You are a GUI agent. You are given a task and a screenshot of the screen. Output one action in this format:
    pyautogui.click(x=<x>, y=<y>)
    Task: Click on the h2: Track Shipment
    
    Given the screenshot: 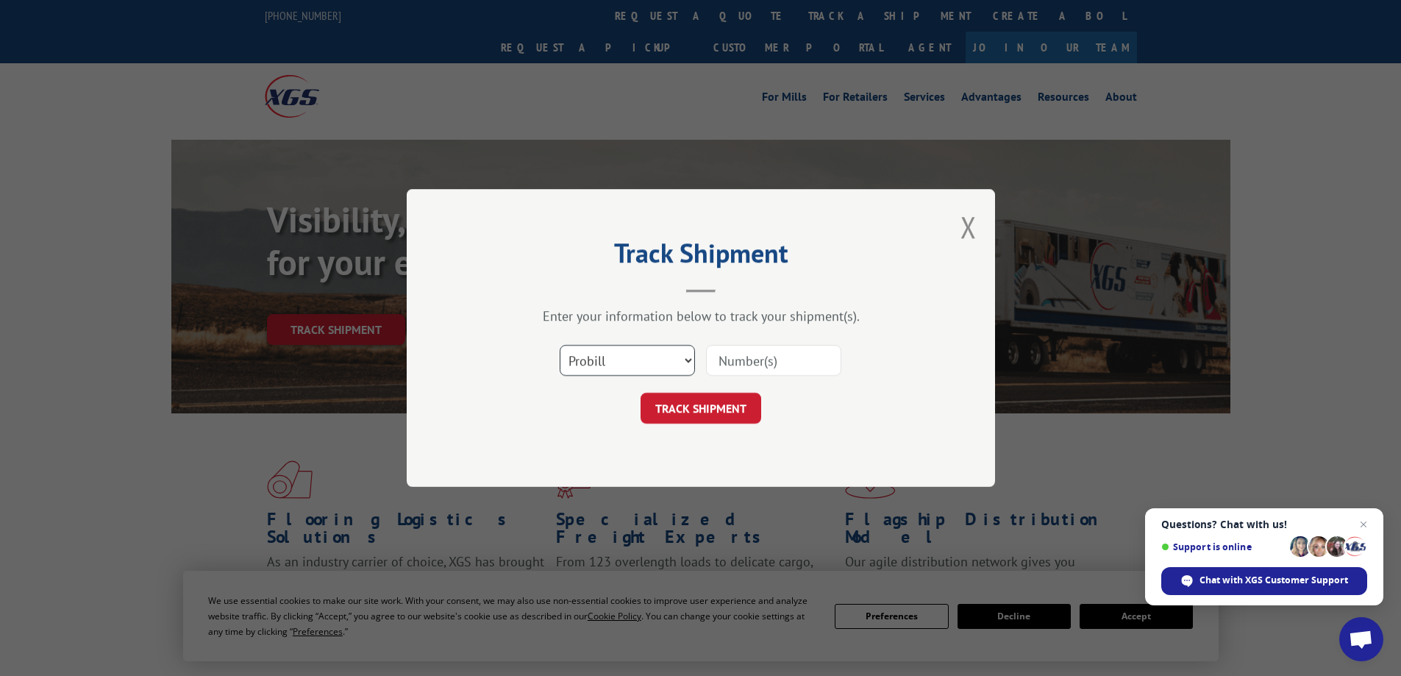 What is the action you would take?
    pyautogui.click(x=701, y=257)
    